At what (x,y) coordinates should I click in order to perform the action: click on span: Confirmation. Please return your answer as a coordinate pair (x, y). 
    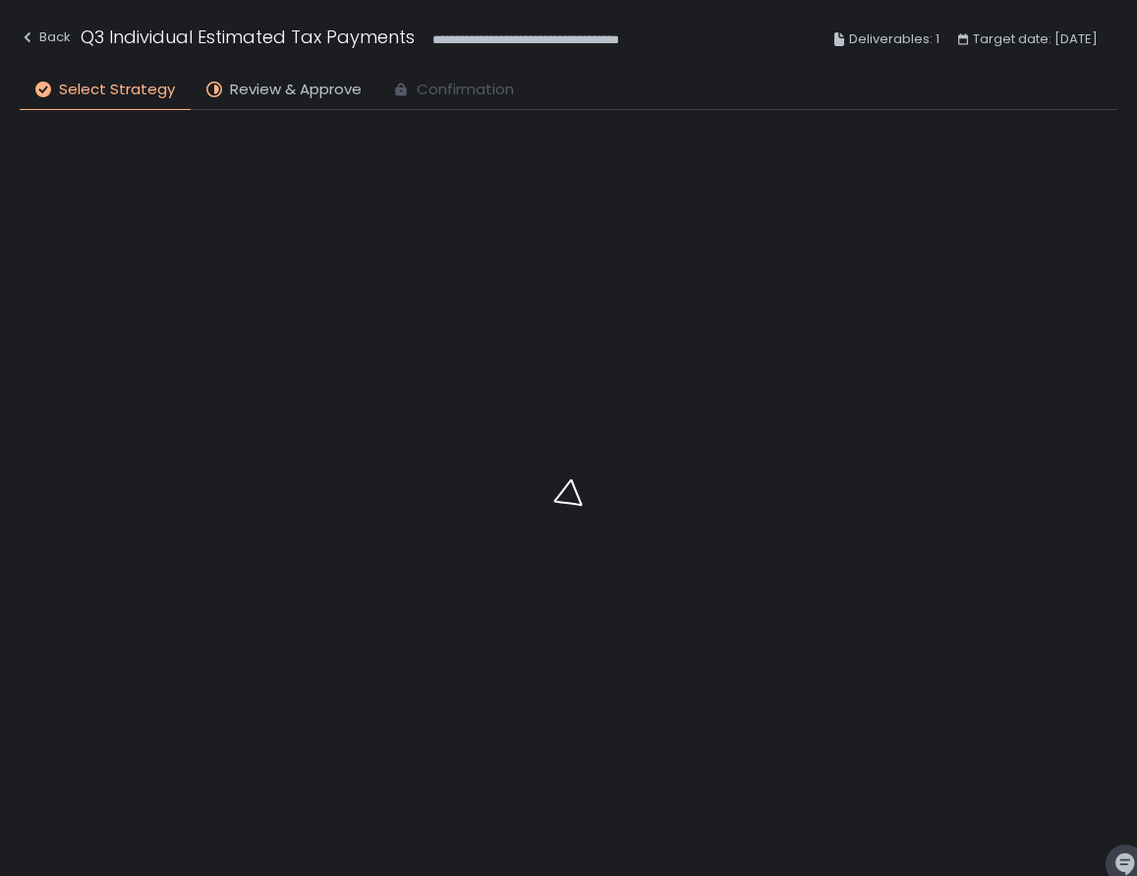
    Looking at the image, I should click on (465, 89).